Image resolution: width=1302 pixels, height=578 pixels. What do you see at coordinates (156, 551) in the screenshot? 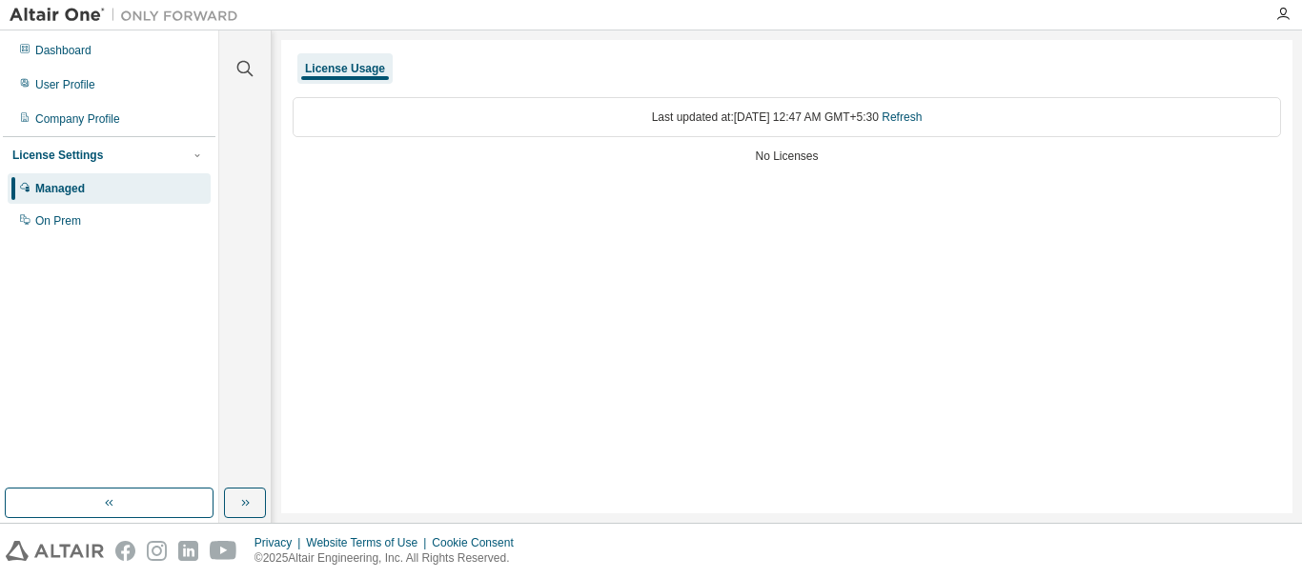
I see `img: instagram.svg` at bounding box center [156, 551].